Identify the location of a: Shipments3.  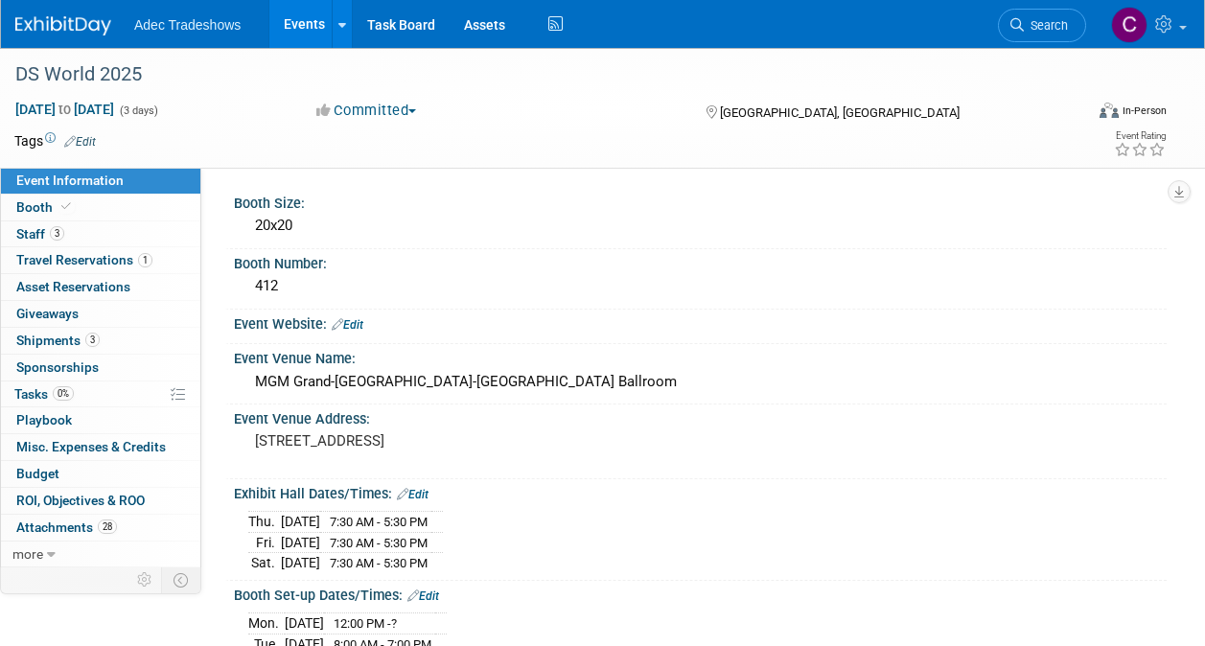
(101, 340).